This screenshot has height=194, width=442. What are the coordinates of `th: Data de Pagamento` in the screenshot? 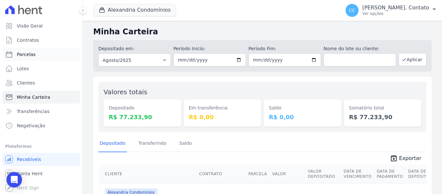 It's located at (389, 174).